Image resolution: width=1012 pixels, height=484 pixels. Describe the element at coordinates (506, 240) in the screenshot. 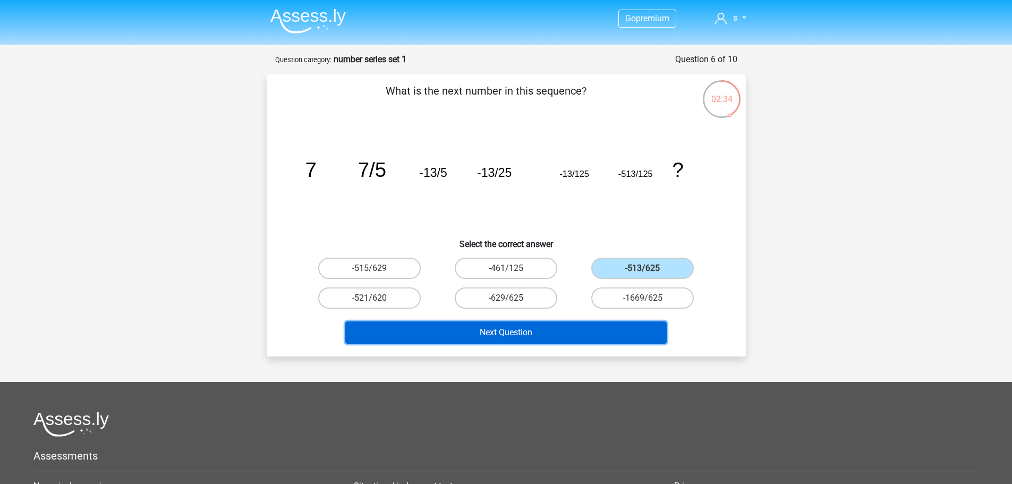

I see `h6: Select the correct answer` at that location.